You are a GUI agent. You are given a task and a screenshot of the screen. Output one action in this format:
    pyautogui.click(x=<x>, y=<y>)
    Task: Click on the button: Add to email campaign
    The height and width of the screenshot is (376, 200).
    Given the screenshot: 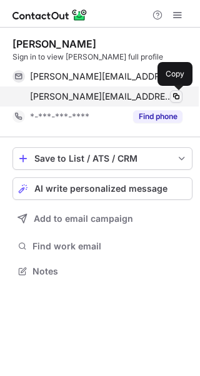 What is the action you would take?
    pyautogui.click(x=103, y=219)
    